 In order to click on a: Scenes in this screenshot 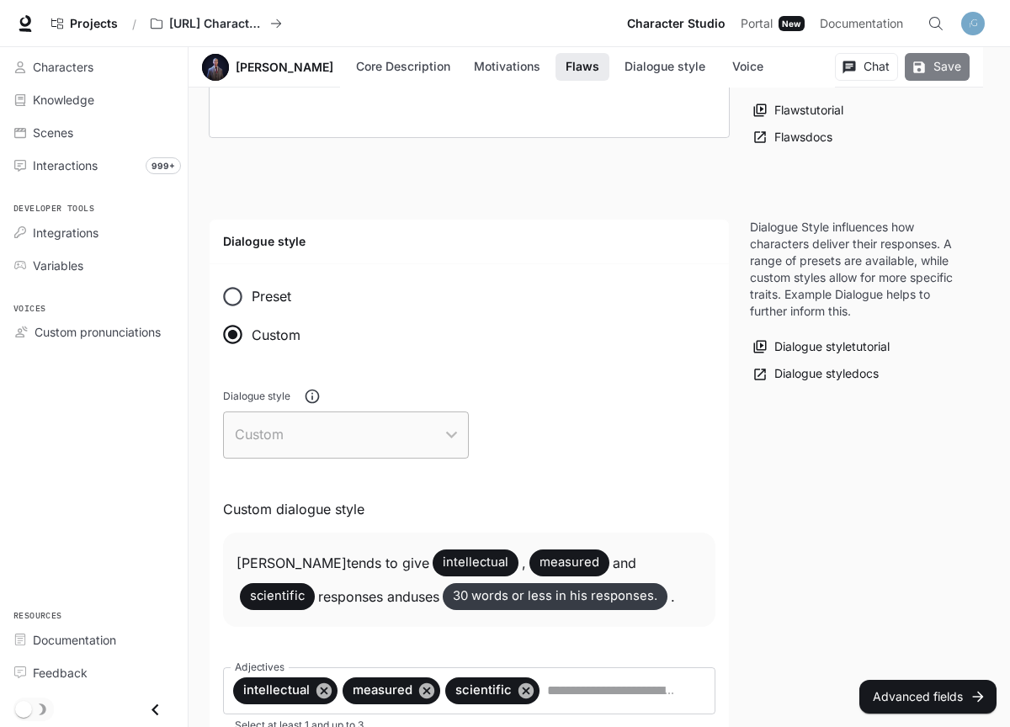, I will do `click(93, 132)`.